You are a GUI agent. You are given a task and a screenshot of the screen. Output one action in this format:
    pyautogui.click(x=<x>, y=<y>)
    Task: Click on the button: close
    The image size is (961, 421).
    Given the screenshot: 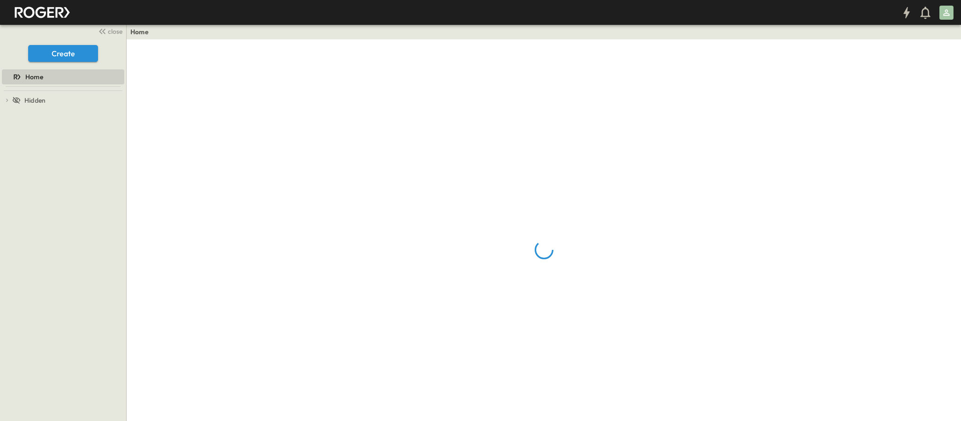 What is the action you would take?
    pyautogui.click(x=109, y=31)
    